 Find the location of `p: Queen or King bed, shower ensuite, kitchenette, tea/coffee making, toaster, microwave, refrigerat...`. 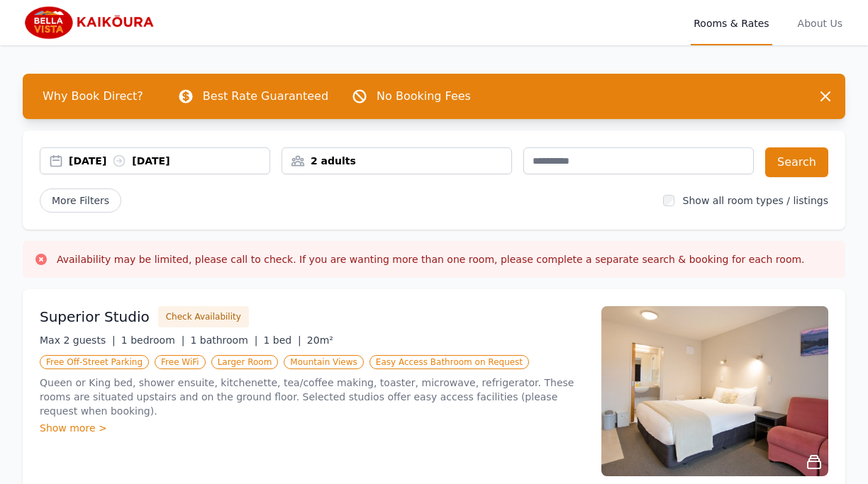

p: Queen or King bed, shower ensuite, kitchenette, tea/coffee making, toaster, microwave, refrigerat... is located at coordinates (312, 397).